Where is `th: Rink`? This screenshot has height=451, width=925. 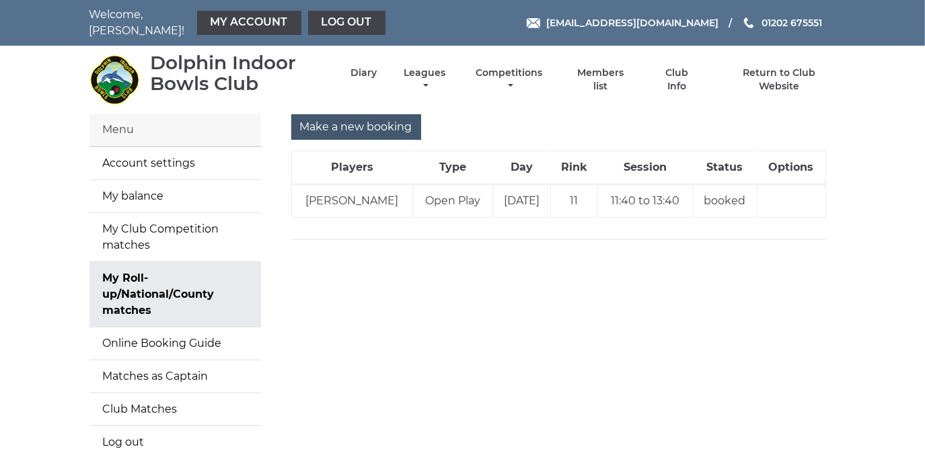 th: Rink is located at coordinates (574, 168).